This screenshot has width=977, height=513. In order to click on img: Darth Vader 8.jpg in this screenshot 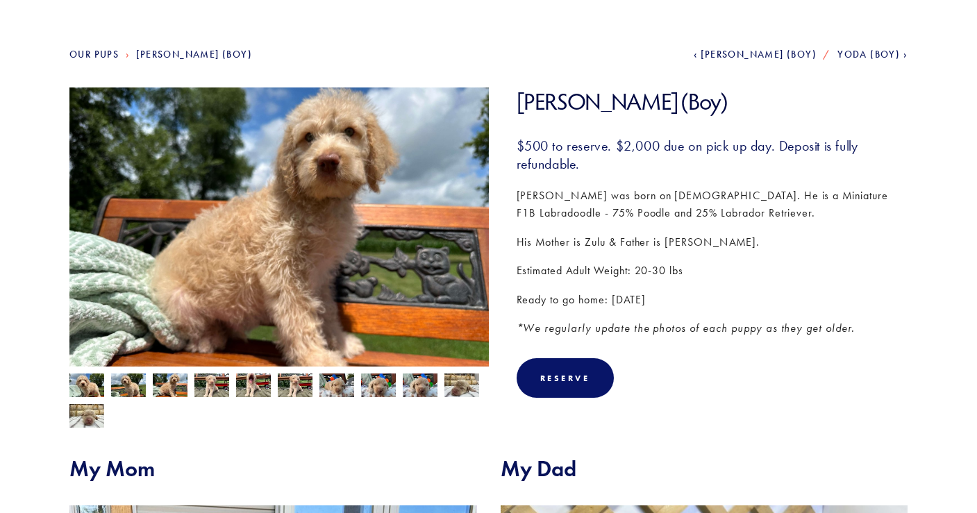, I will do `click(295, 387)`.